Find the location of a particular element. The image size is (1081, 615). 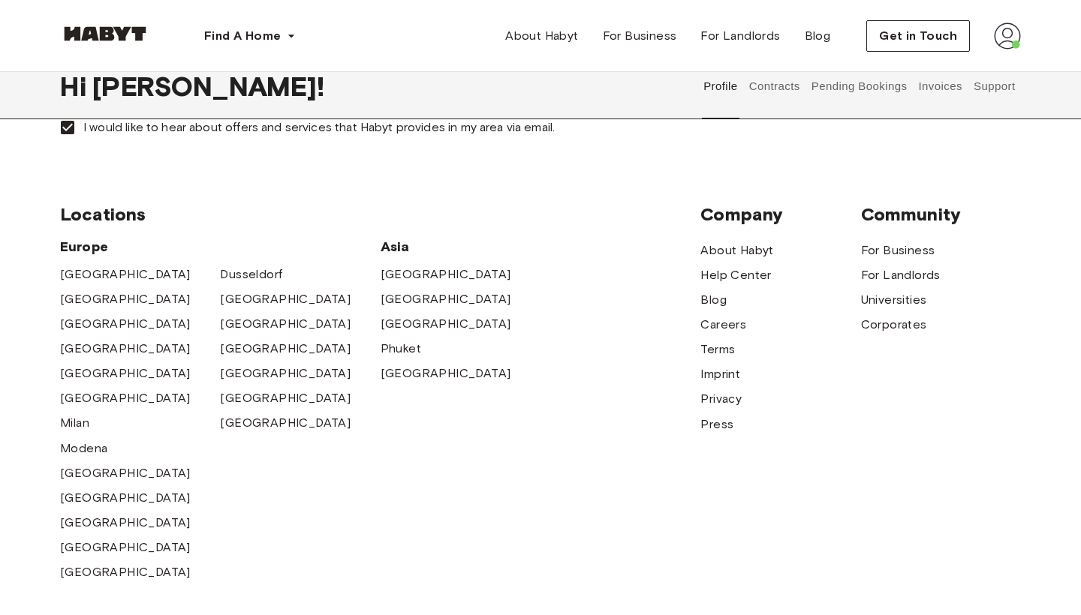

span: Hi is located at coordinates (76, 86).